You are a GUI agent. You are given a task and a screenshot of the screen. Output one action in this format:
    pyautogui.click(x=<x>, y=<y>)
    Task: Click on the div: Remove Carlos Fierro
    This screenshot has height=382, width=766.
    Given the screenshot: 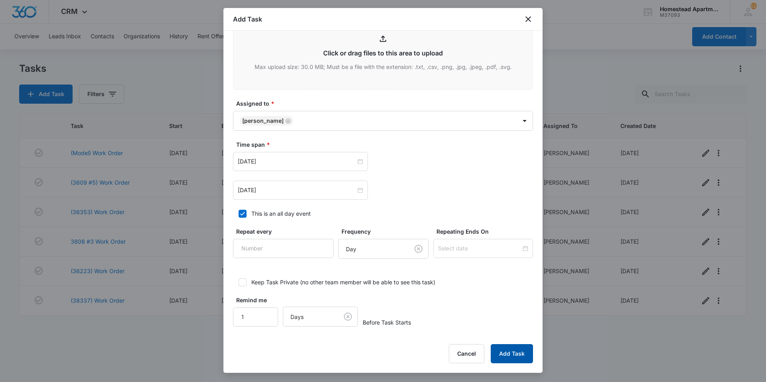 What is the action you would take?
    pyautogui.click(x=287, y=121)
    